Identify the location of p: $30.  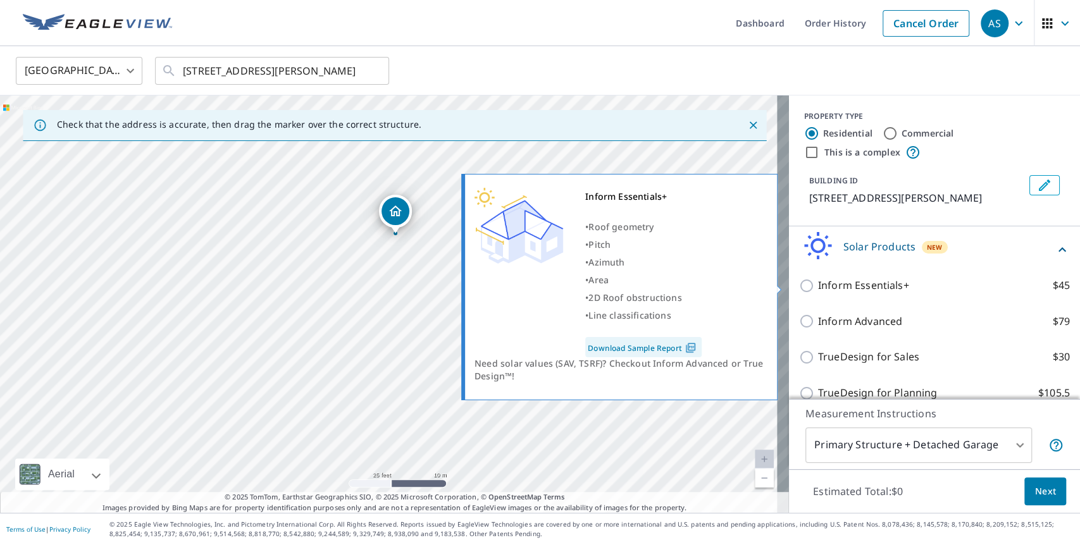
(1061, 357).